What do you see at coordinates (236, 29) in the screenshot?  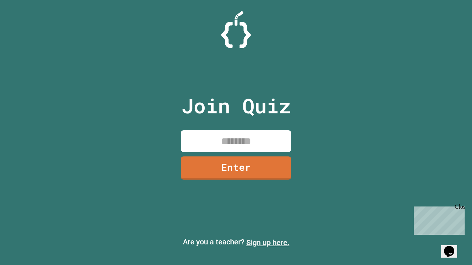 I see `img: Logo.svg` at bounding box center [236, 29].